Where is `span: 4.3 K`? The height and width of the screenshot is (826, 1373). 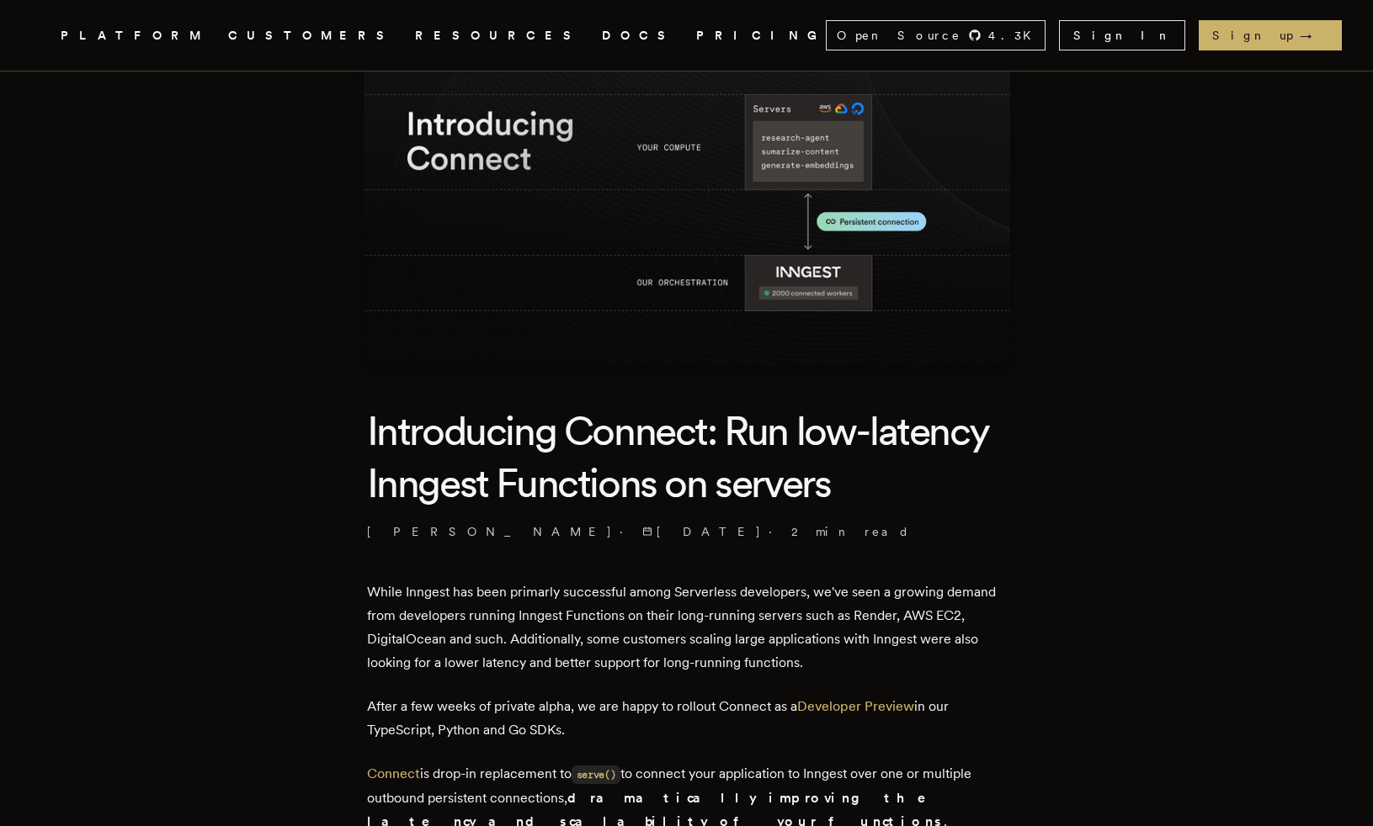
span: 4.3 K is located at coordinates (1014, 35).